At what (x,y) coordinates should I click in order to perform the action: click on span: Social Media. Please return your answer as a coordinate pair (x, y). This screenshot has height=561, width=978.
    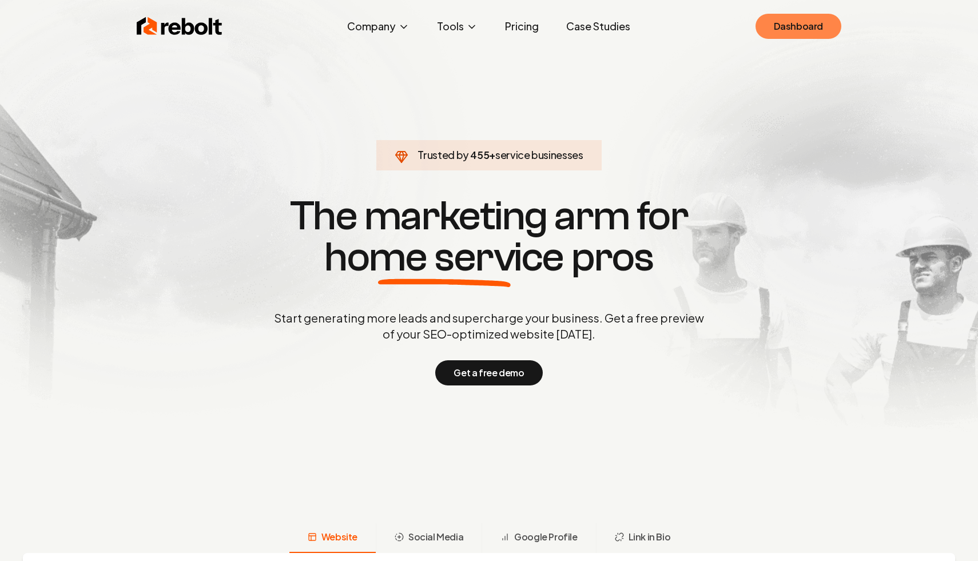
    Looking at the image, I should click on (436, 537).